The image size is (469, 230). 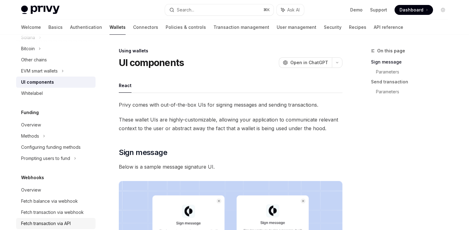 What do you see at coordinates (56, 223) in the screenshot?
I see `a: Fetch transaction via API` at bounding box center [56, 223].